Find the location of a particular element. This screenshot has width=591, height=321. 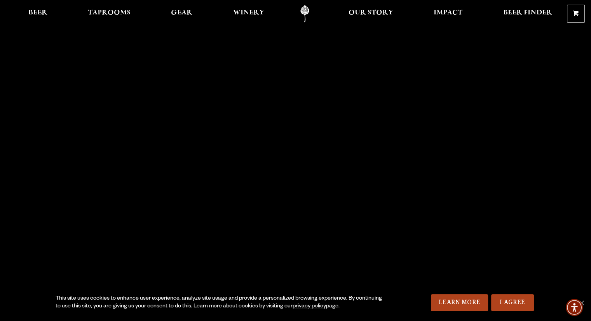

span: Beer Finder is located at coordinates (528, 13).